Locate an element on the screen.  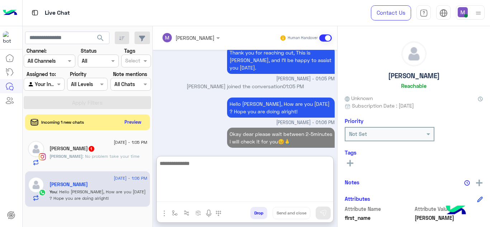
h6: Attributes is located at coordinates (357, 199).